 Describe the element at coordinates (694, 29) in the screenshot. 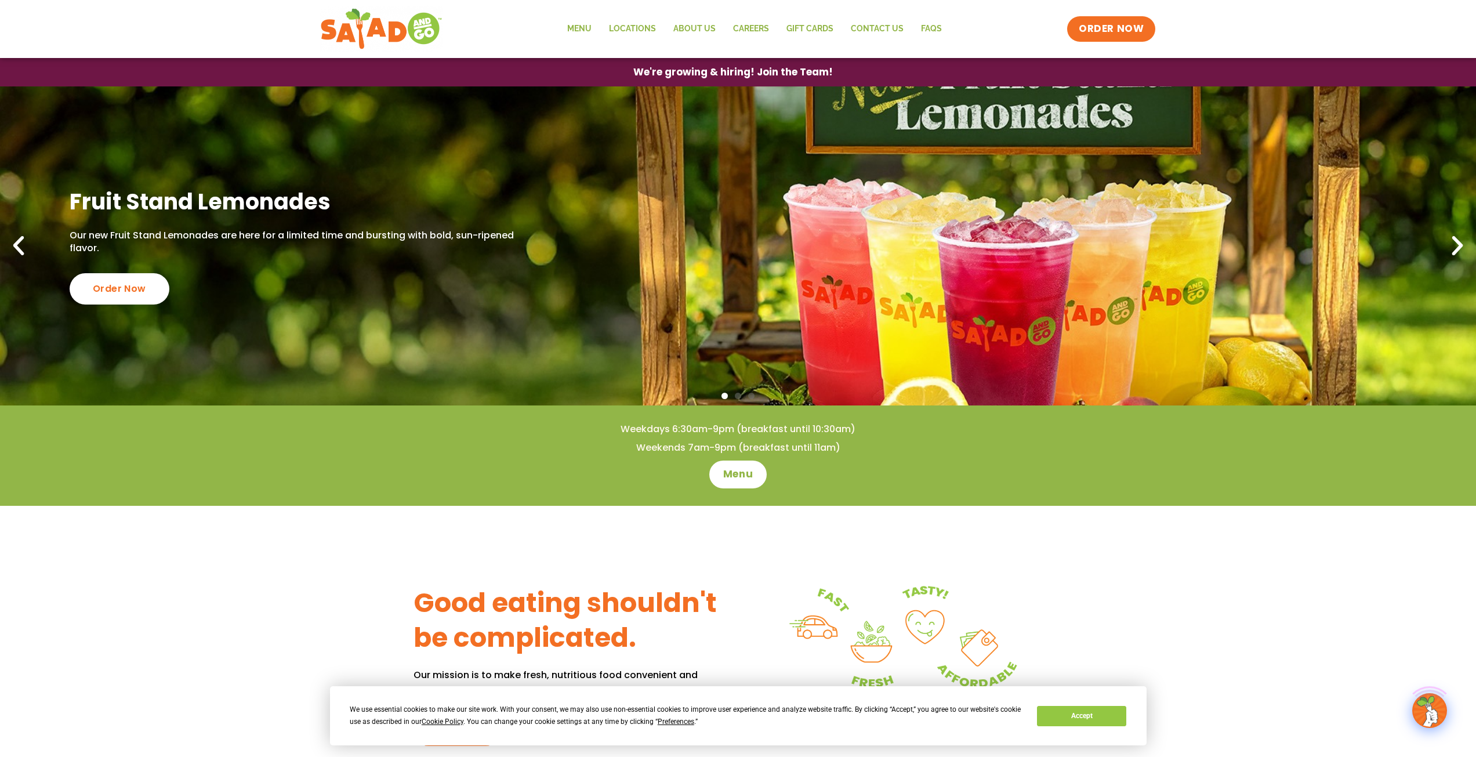

I see `a: About Us` at that location.